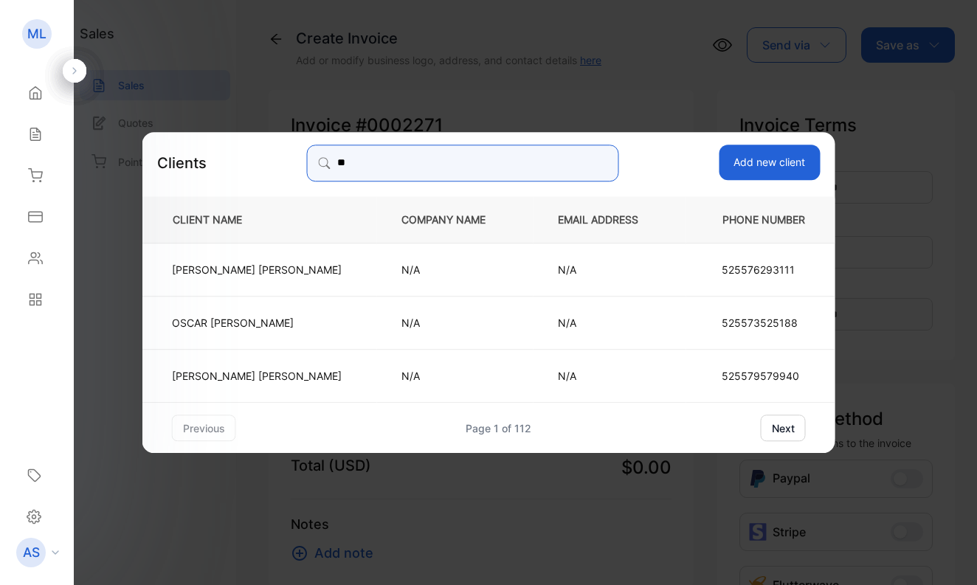 Image resolution: width=977 pixels, height=585 pixels. I want to click on p: PHONE NUMBER, so click(761, 219).